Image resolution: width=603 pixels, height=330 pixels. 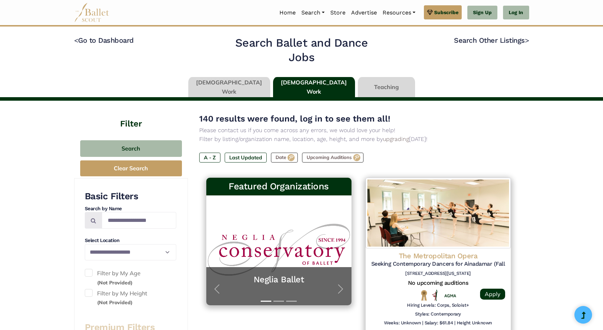 What do you see at coordinates (475, 323) in the screenshot?
I see `h6: Height Unknown` at bounding box center [475, 323].